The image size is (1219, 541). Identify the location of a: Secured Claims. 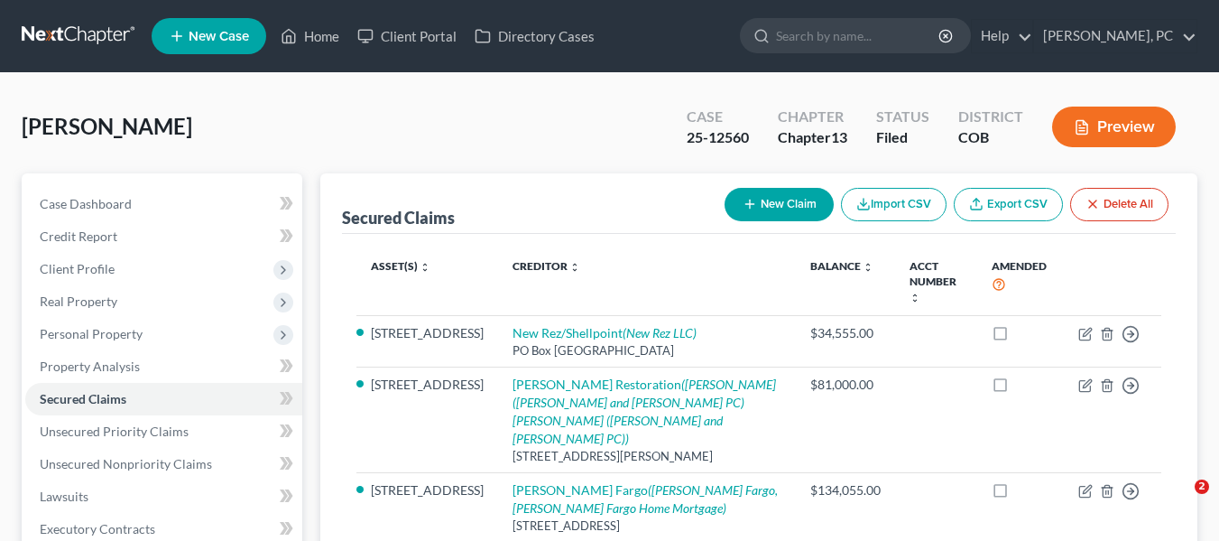
(163, 399).